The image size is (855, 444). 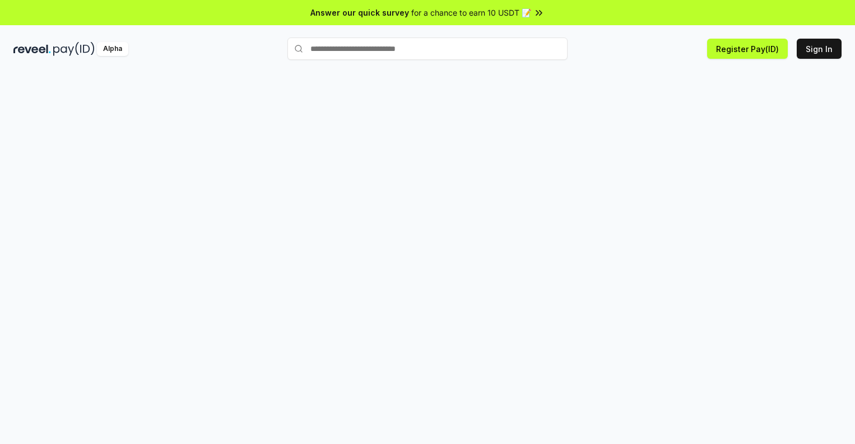 What do you see at coordinates (360, 12) in the screenshot?
I see `span: Answer our quick survey` at bounding box center [360, 12].